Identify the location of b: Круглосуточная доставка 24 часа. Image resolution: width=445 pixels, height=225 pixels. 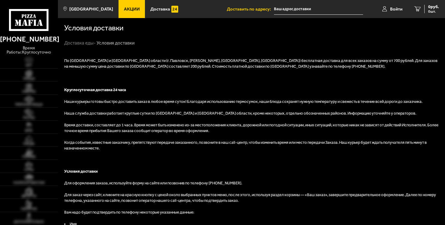
(95, 90).